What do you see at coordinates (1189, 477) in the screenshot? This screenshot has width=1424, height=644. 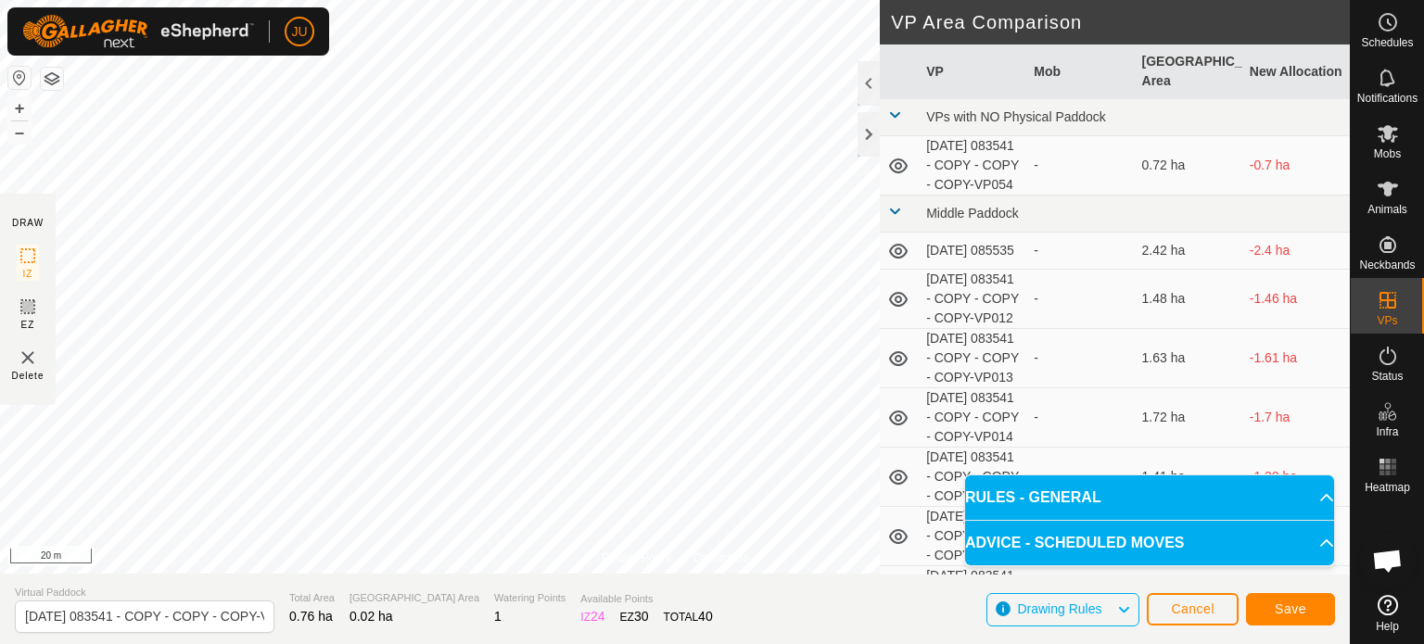 I see `td: 1.41 ha` at bounding box center [1189, 477].